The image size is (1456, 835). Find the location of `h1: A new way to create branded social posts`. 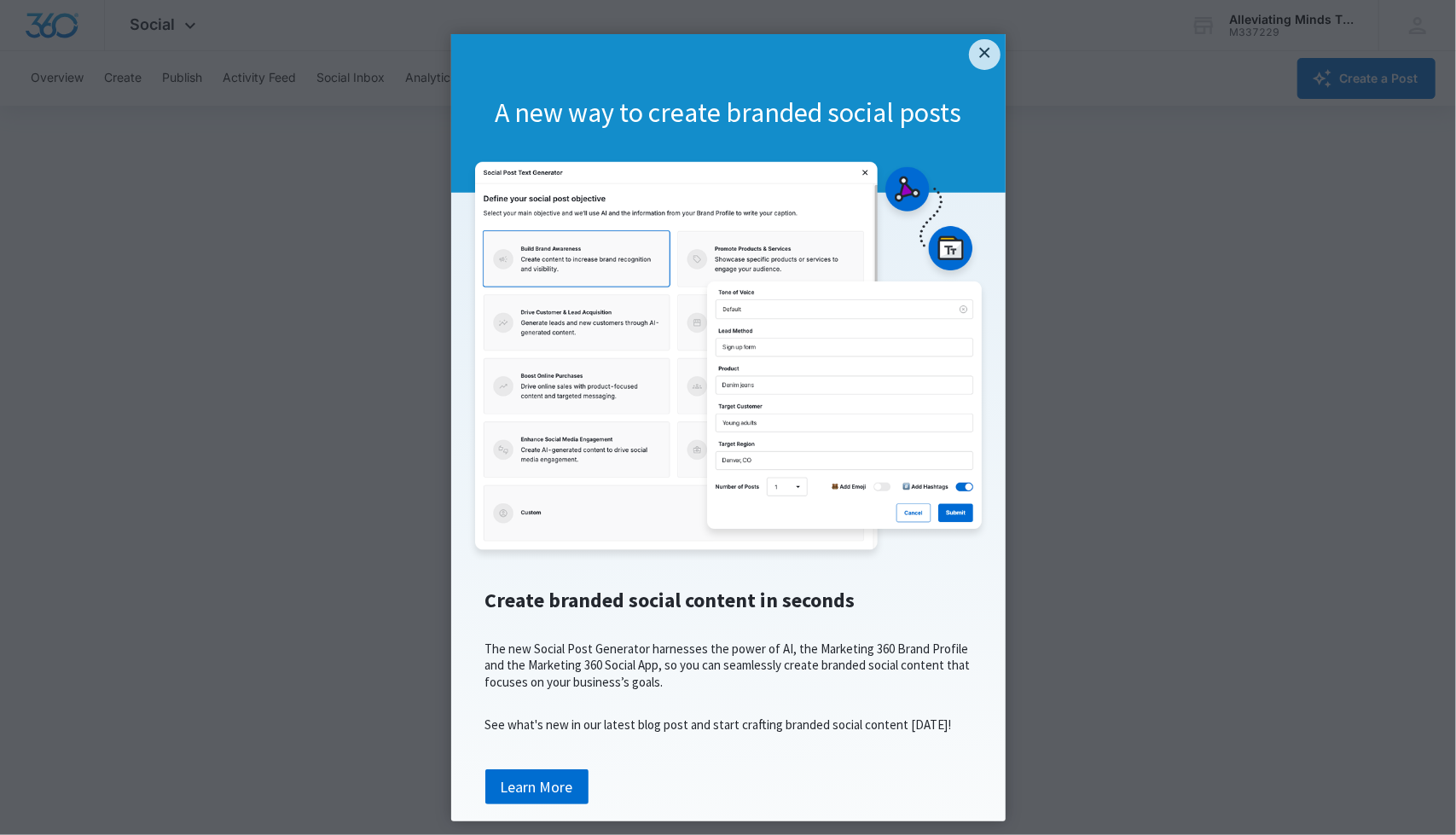

h1: A new way to create branded social posts is located at coordinates (728, 113).